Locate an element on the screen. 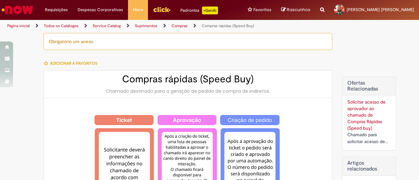 This screenshot has width=419, height=180. span: Favoritos is located at coordinates (262, 10).